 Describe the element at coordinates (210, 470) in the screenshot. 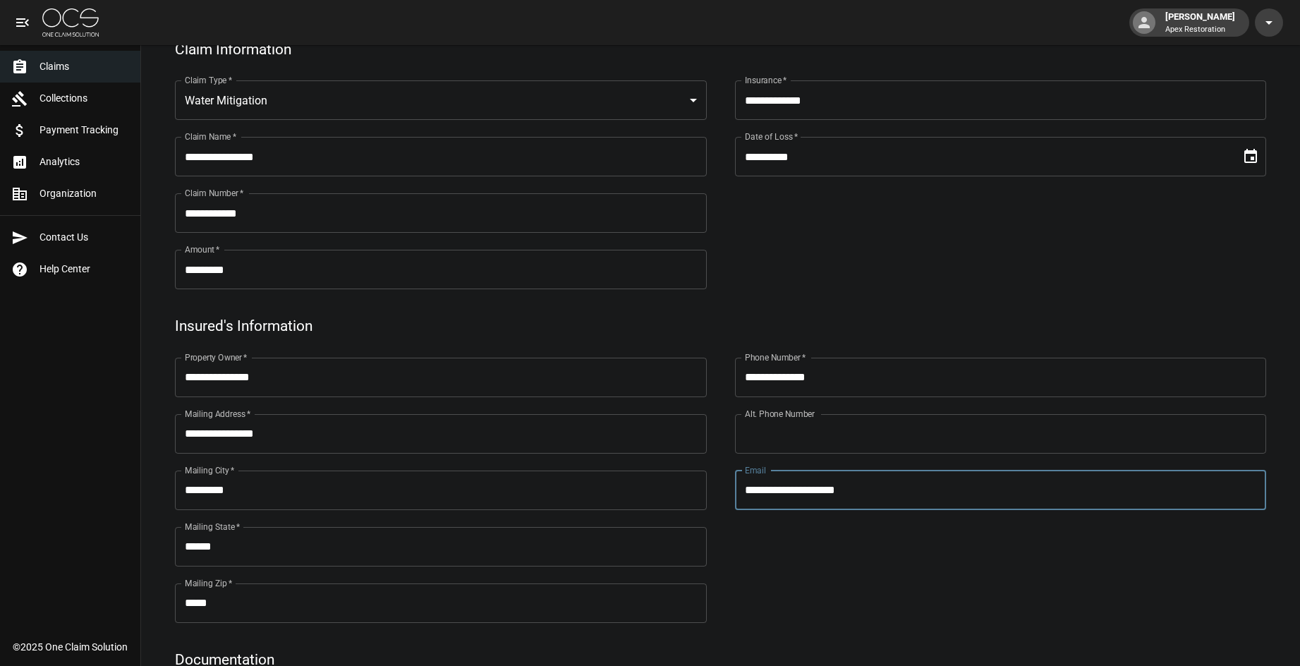

I see `label: Mailing City` at that location.